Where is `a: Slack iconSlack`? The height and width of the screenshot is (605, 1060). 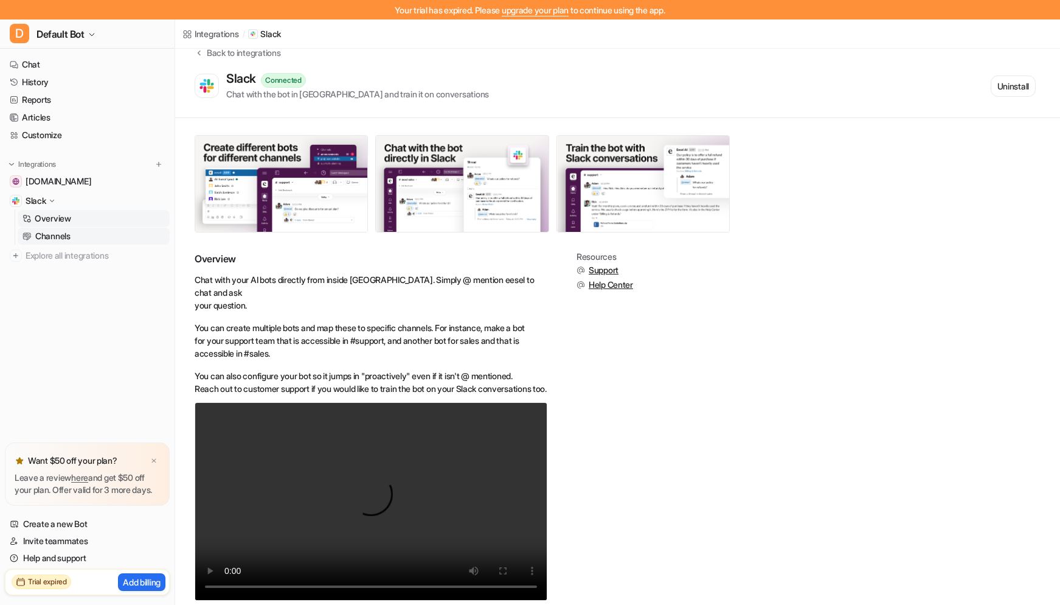 a: Slack iconSlack is located at coordinates (265, 34).